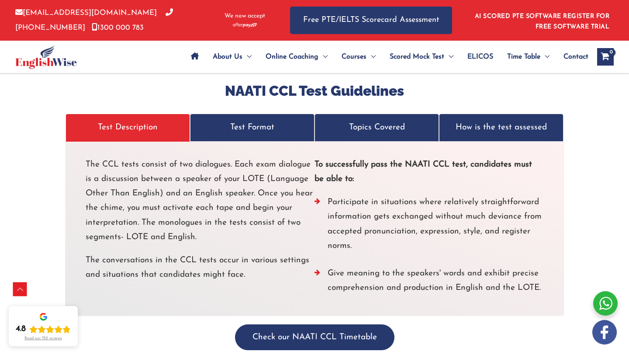 The image size is (629, 355). Describe the element at coordinates (429, 283) in the screenshot. I see `li: Give meaning to the speakers' words and exhibit precise comprehension and production in English a...` at that location.